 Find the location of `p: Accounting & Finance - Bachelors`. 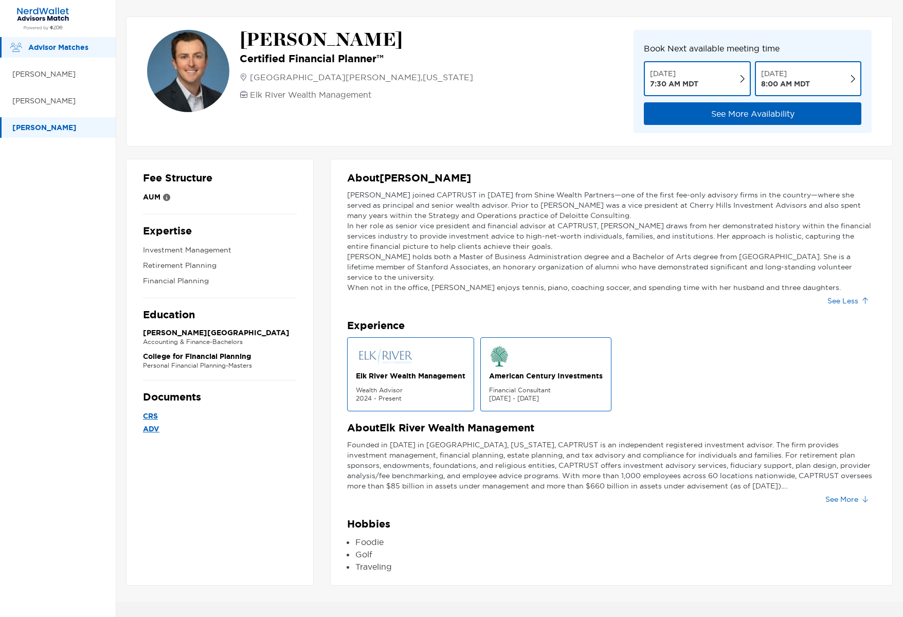

p: Accounting & Finance - Bachelors is located at coordinates (220, 342).